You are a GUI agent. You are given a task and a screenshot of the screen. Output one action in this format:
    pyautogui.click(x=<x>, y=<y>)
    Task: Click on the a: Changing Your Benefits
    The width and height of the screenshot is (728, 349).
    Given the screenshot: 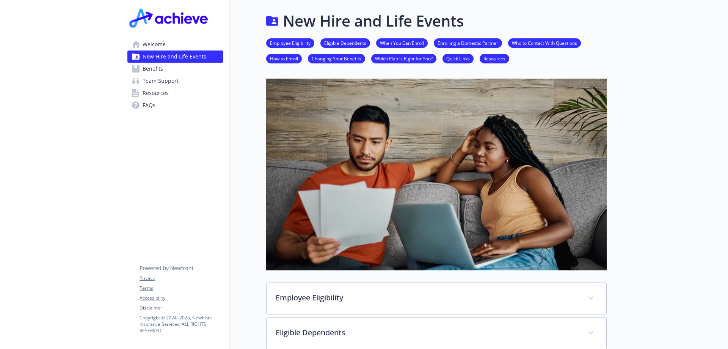 What is the action you would take?
    pyautogui.click(x=336, y=58)
    